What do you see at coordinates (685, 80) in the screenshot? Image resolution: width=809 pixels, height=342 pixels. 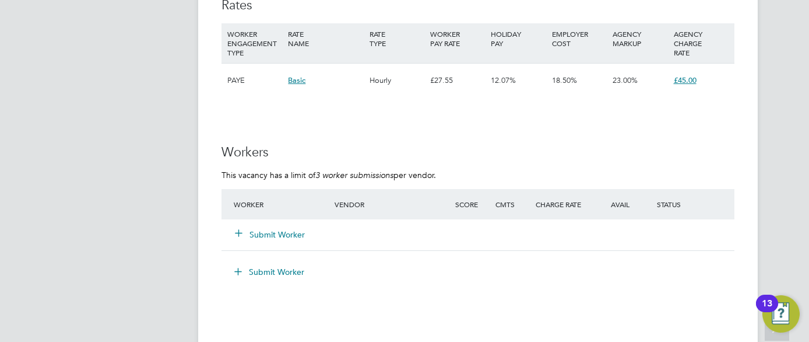 I see `span: £45.00` at bounding box center [685, 80].